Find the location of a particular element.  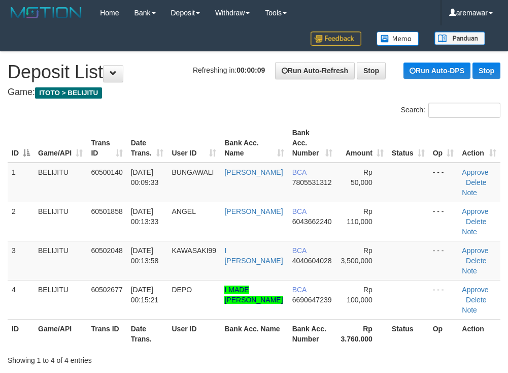

span: Copy 7805531312 to clipboard is located at coordinates (312, 182).